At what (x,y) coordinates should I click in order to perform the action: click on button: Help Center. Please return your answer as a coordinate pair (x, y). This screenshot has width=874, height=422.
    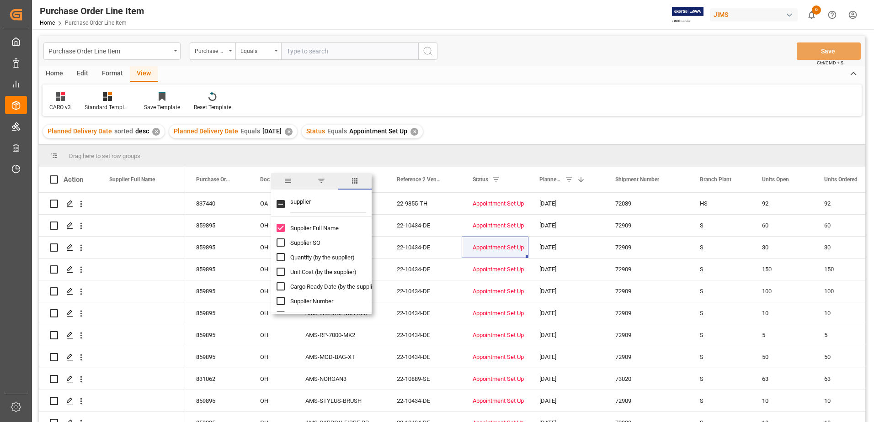
    Looking at the image, I should click on (832, 15).